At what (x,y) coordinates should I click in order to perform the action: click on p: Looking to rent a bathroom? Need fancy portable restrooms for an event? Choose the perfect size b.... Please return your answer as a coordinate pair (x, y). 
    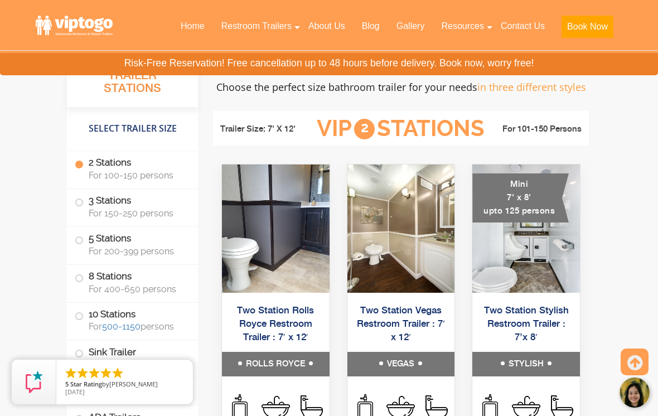
    Looking at the image, I should click on (401, 77).